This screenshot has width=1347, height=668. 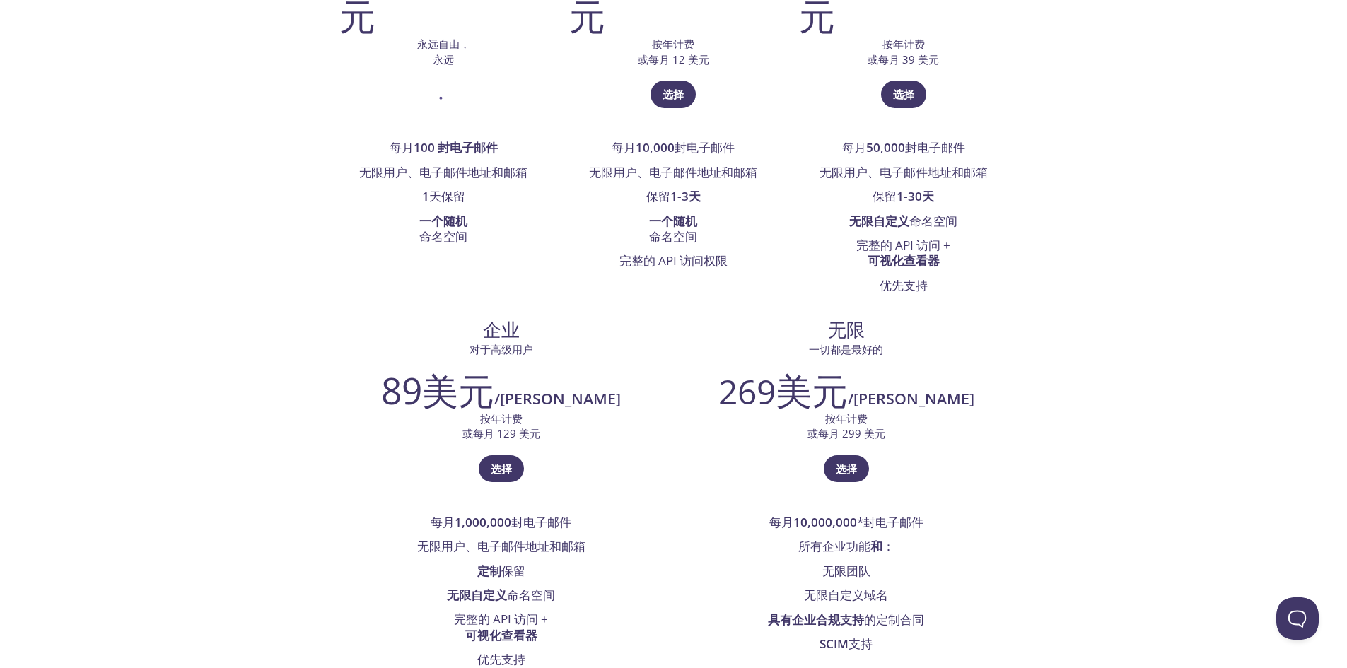 What do you see at coordinates (860, 643) in the screenshot?
I see `font: 支持` at bounding box center [860, 643].